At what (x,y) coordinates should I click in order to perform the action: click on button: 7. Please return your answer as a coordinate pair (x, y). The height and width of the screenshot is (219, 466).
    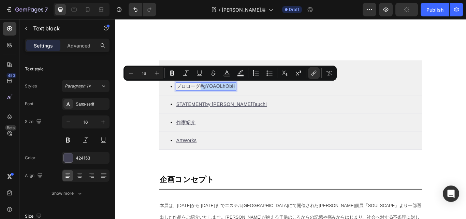
    Looking at the image, I should click on (27, 10).